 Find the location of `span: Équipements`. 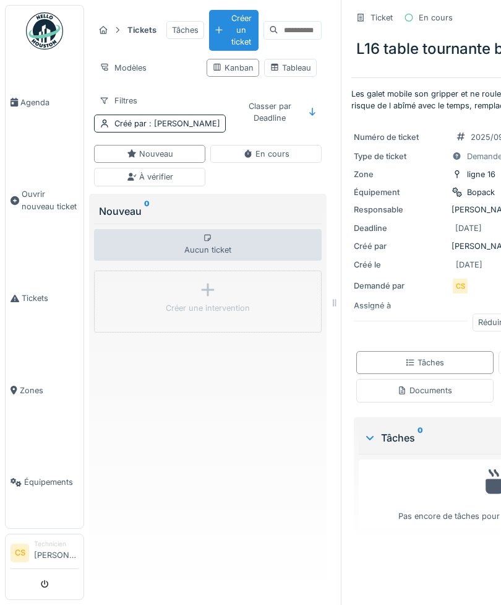

span: Équipements is located at coordinates (51, 481).